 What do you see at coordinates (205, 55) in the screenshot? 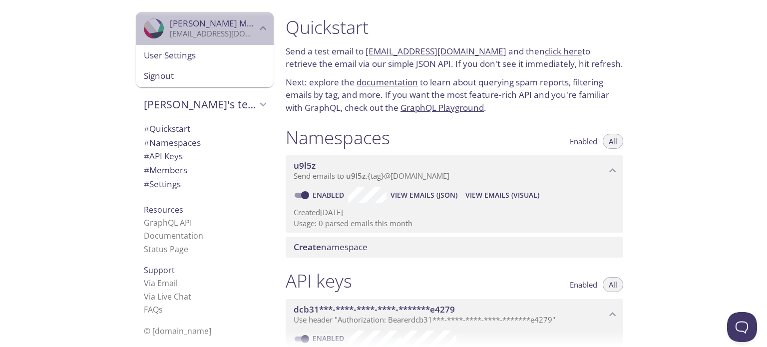
I see `span: User Settings` at bounding box center [205, 55].